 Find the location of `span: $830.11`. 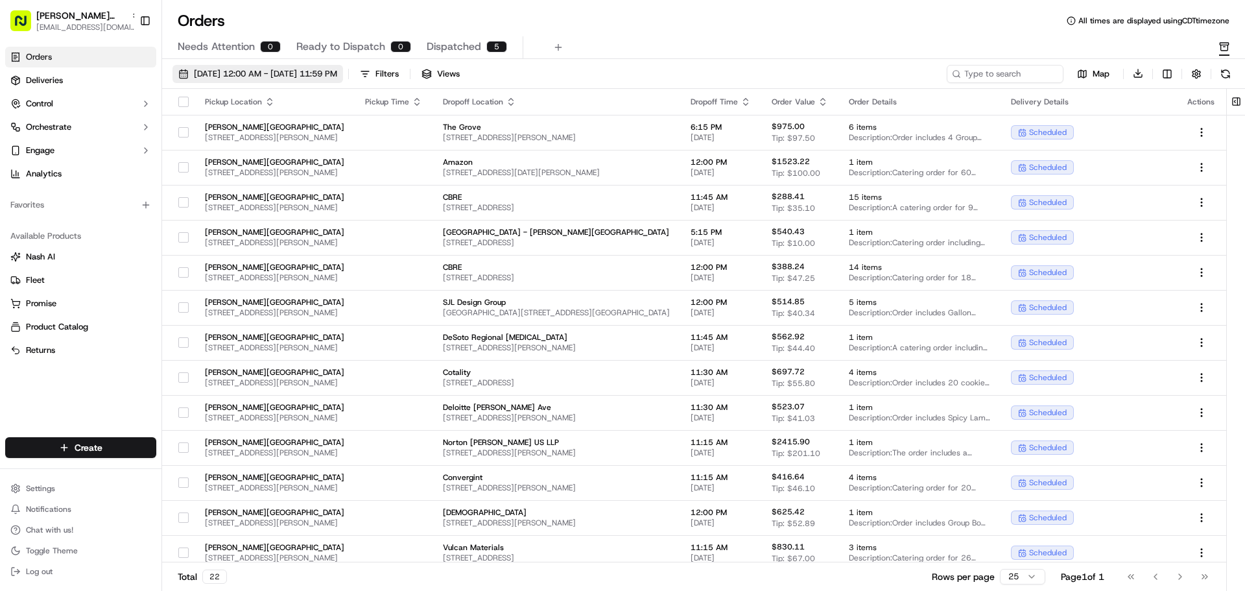

span: $830.11 is located at coordinates (788, 547).